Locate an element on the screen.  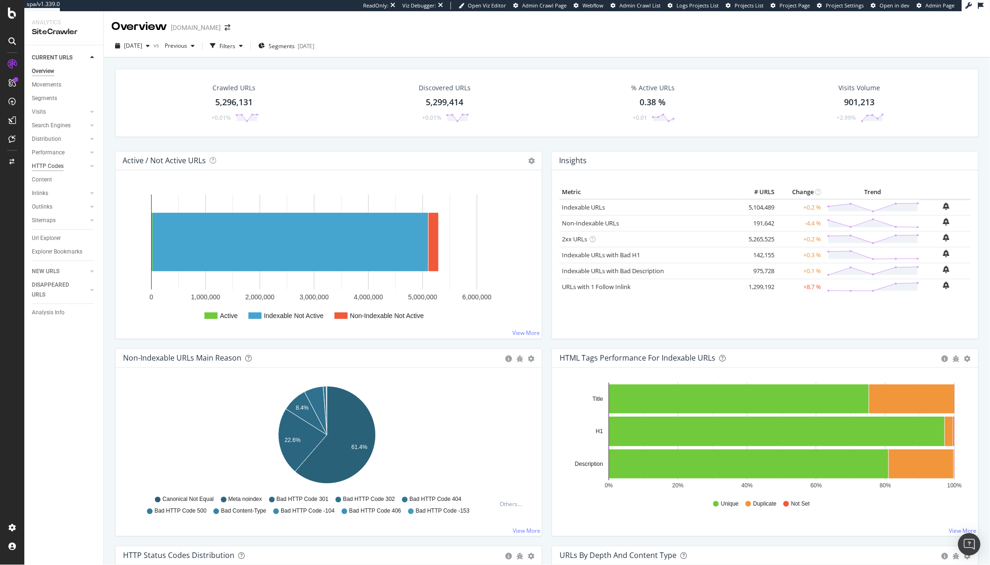
div: Filters is located at coordinates (227, 46).